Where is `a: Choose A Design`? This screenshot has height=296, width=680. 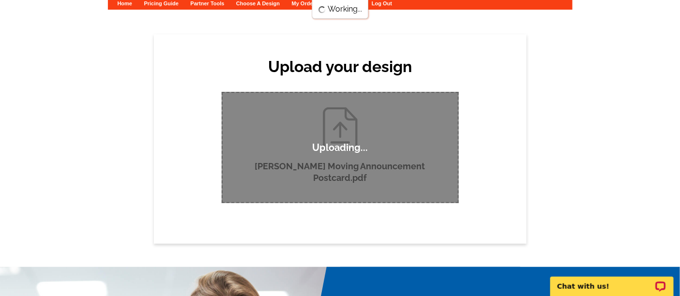 a: Choose A Design is located at coordinates (258, 3).